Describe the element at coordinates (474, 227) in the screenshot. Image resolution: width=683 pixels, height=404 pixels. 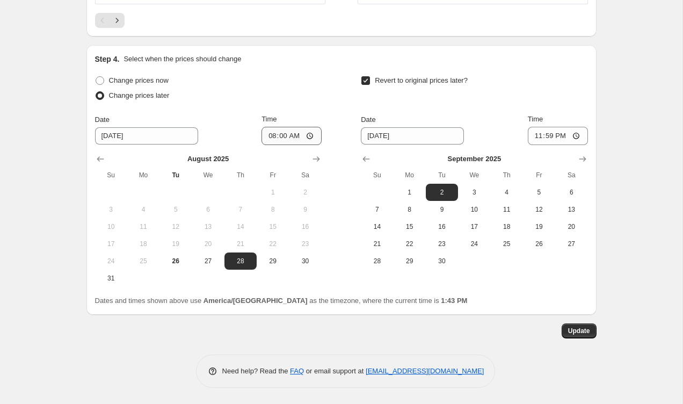
I see `button: Wednesday September 17 2025` at that location.